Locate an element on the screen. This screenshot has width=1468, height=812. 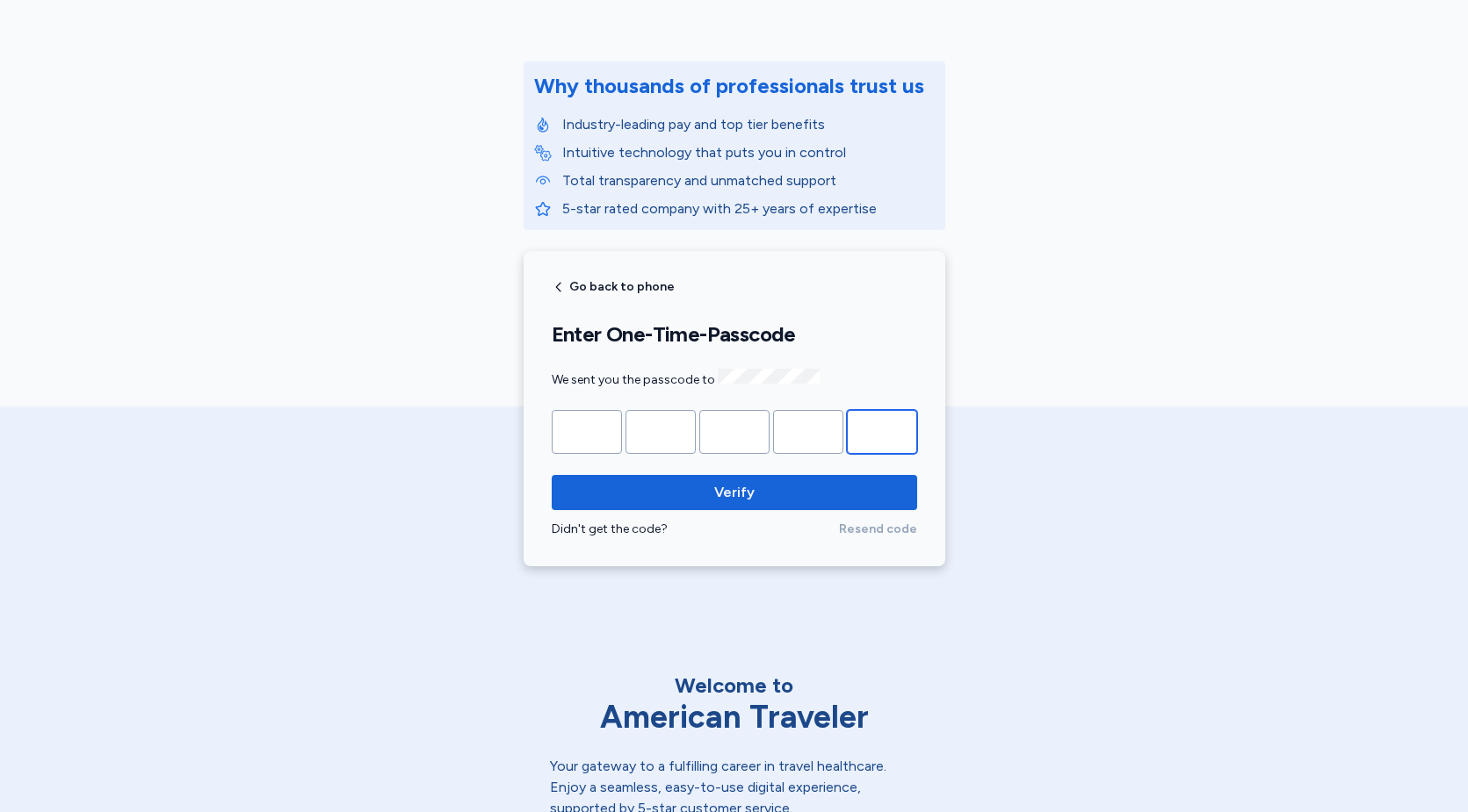
span: Resend code is located at coordinates (877, 529).